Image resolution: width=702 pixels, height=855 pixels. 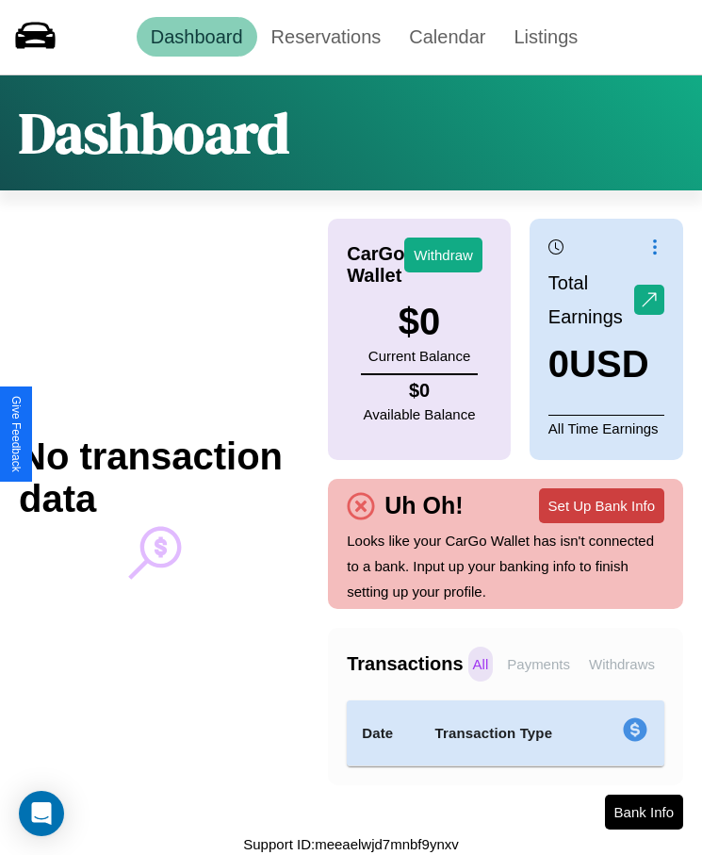 I want to click on h4: $ 0, so click(x=420, y=390).